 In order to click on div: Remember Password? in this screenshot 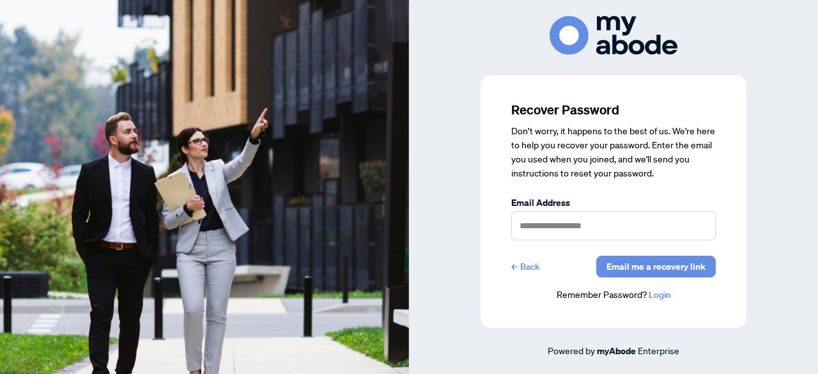, I will do `click(614, 295)`.